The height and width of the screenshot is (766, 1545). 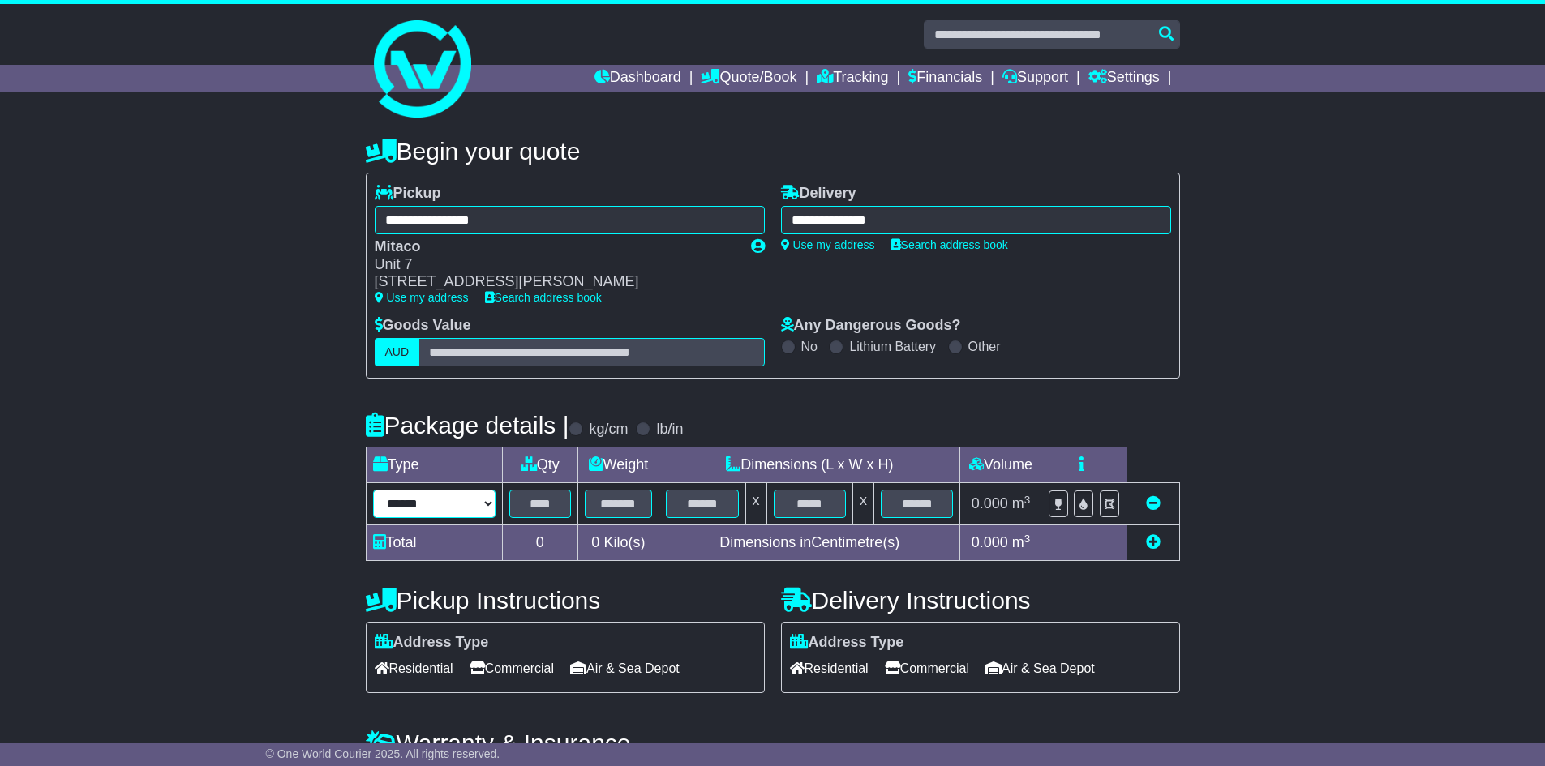 What do you see at coordinates (397, 352) in the screenshot?
I see `label: AUD` at bounding box center [397, 352].